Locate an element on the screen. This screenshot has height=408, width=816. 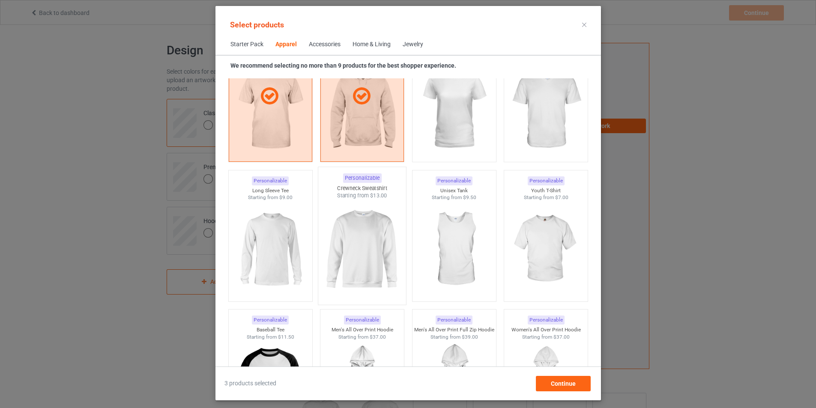
span: $7.00 is located at coordinates (561, 197).